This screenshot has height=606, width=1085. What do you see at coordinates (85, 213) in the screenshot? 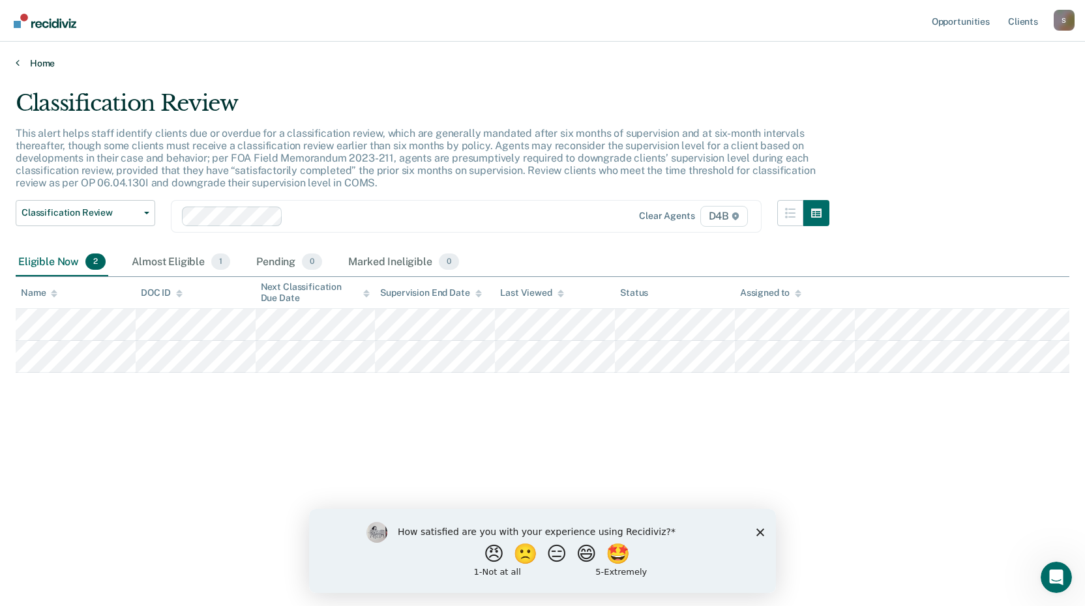
I see `button: Classification Review` at bounding box center [85, 213].